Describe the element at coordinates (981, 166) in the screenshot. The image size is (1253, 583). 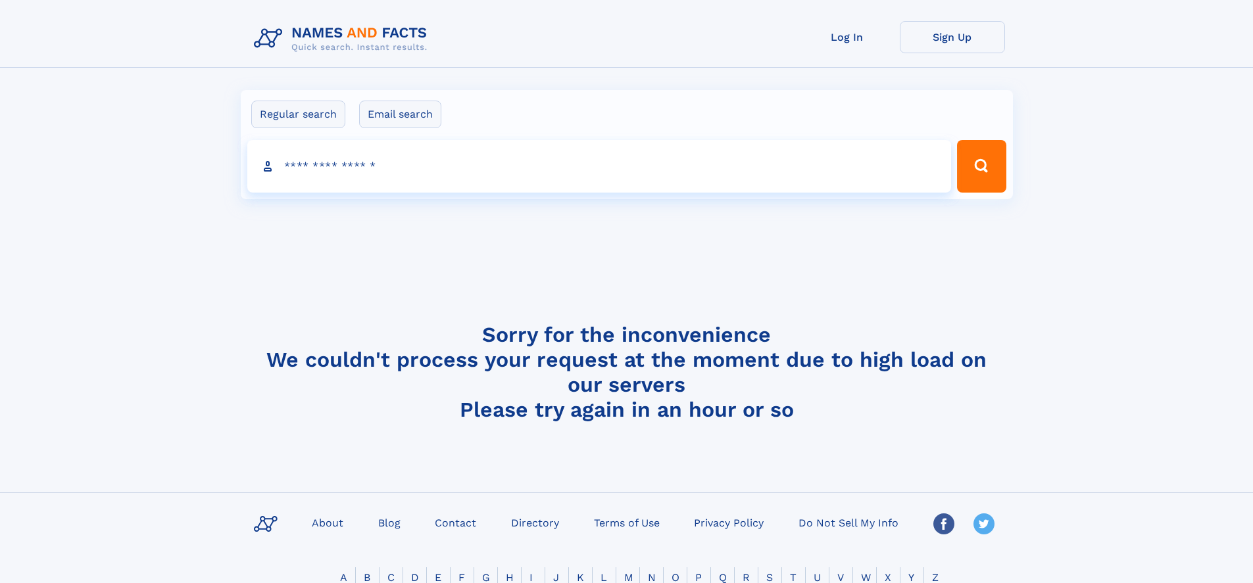
I see `button: Search Button` at that location.